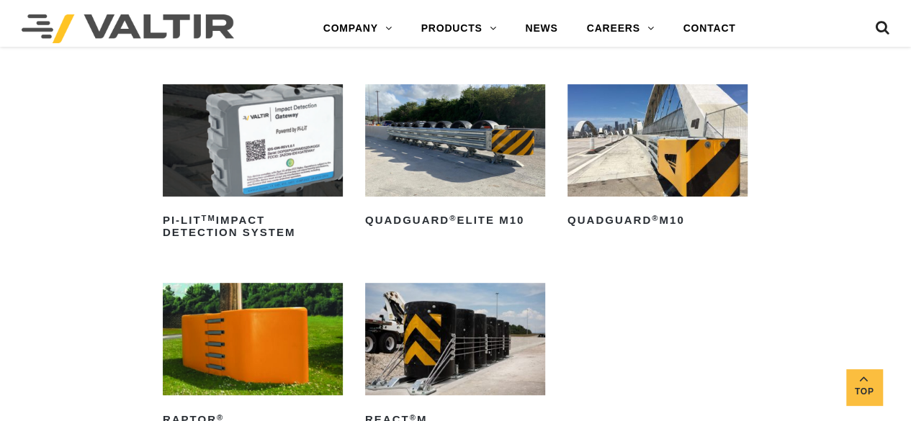  Describe the element at coordinates (708, 29) in the screenshot. I see `a: CONTACT` at that location.